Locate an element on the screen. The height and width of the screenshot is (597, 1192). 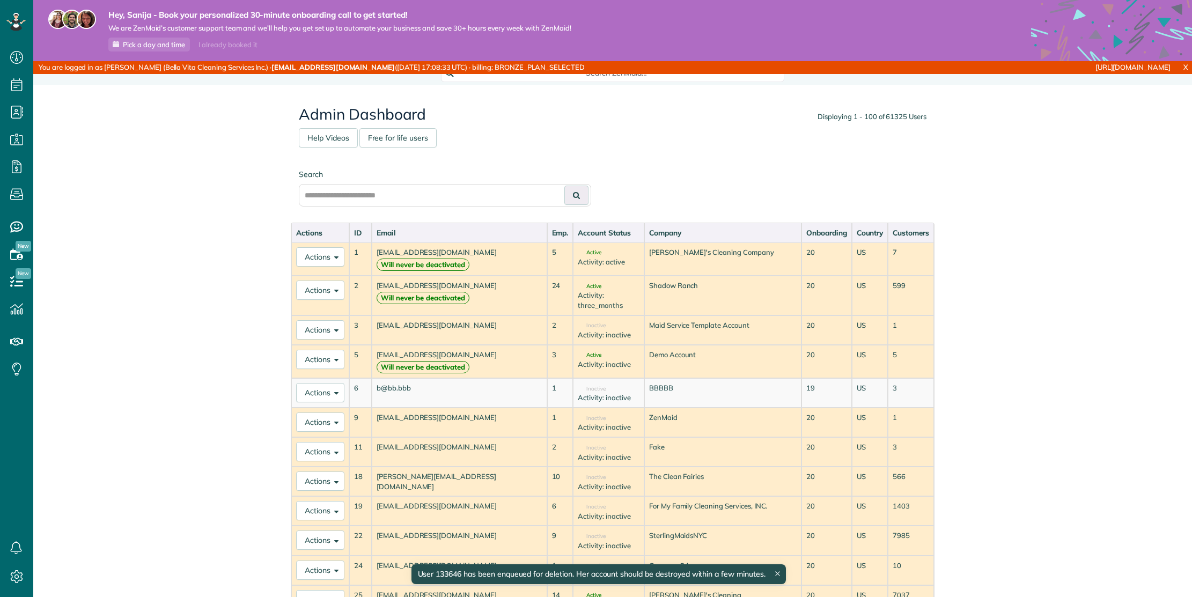
strong: Hey, Sanija - Book your personalized 30-minute onboarding call to get started! is located at coordinates (340, 15).